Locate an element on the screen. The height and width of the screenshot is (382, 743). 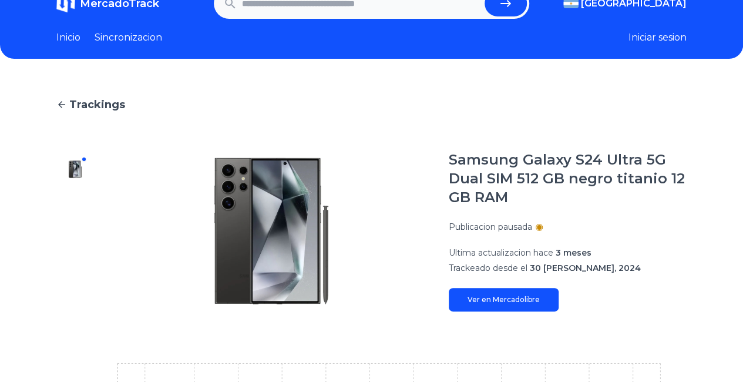
span: Trackings is located at coordinates (97, 105).